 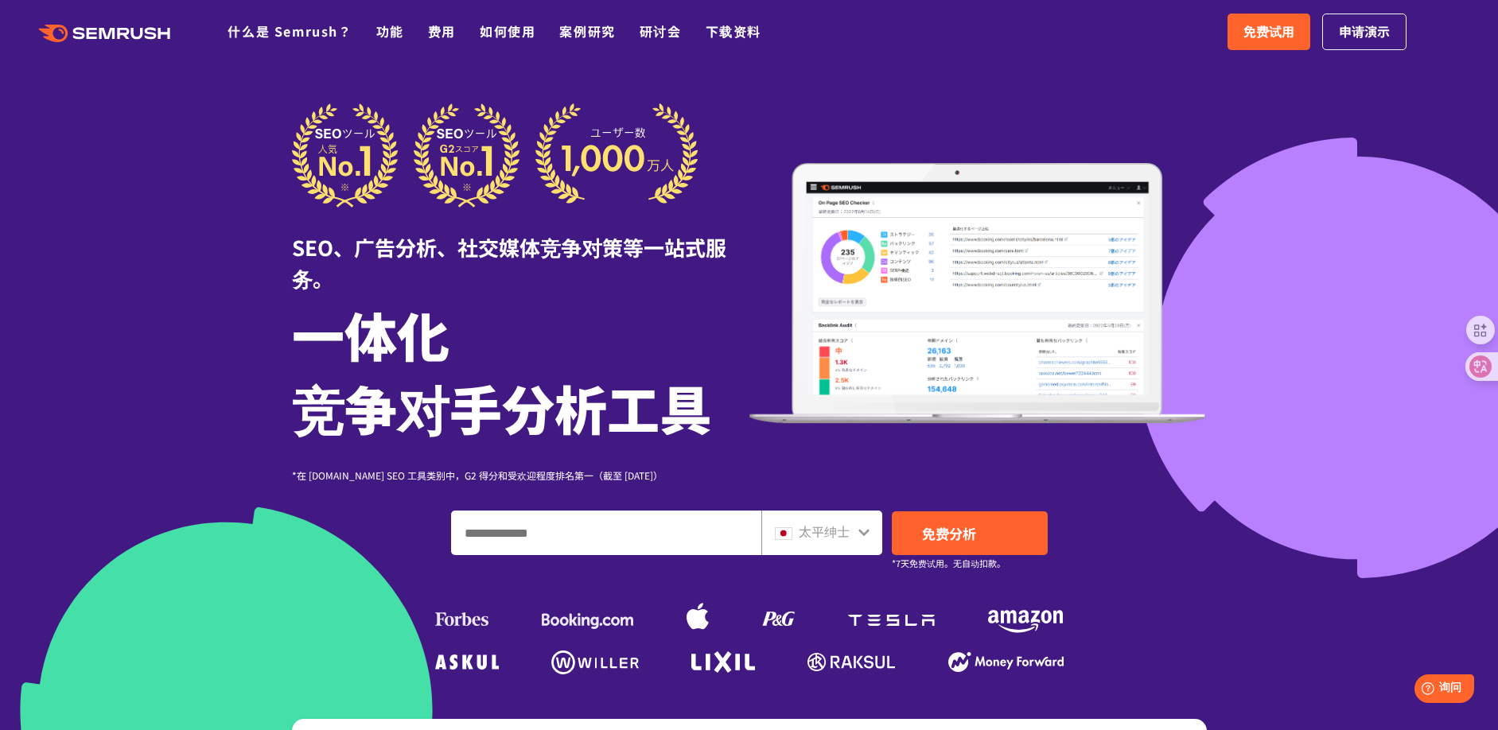 I want to click on a: 案例研究, so click(x=587, y=31).